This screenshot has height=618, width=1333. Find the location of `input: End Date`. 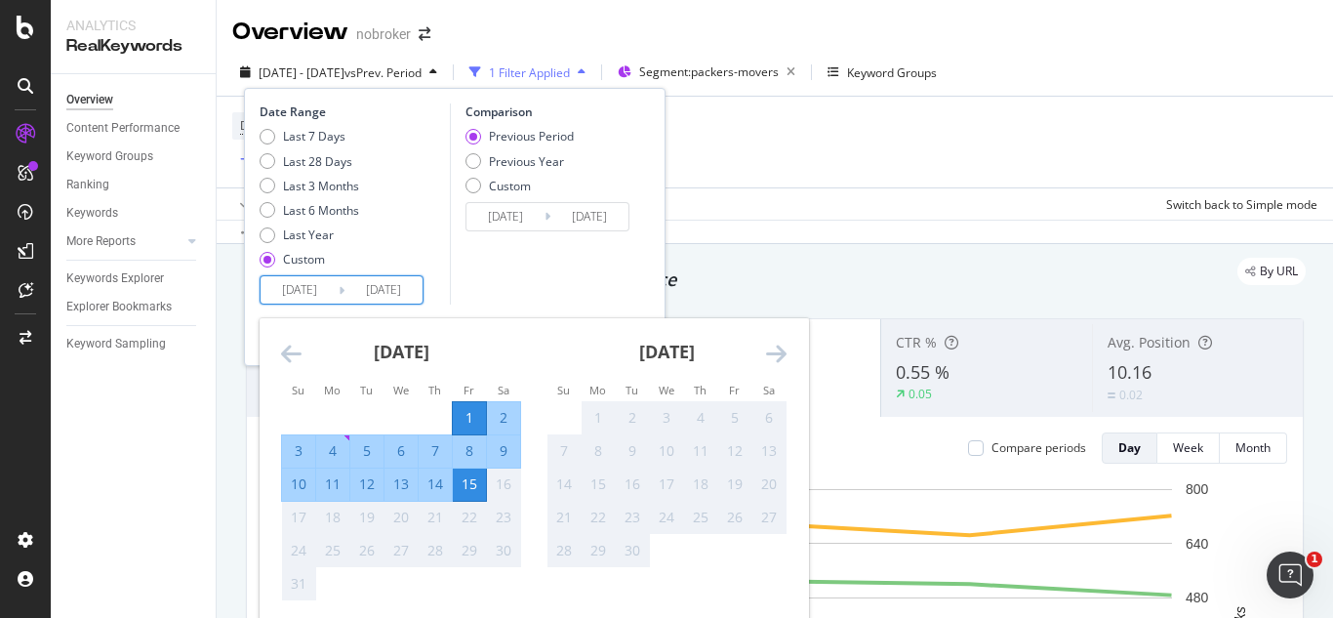

input: End Date is located at coordinates (383, 290).